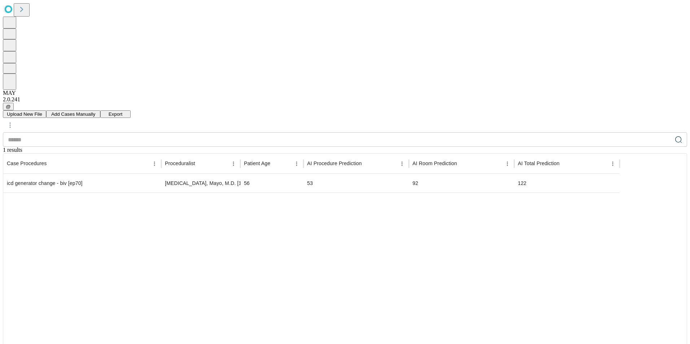 Image resolution: width=690 pixels, height=344 pixels. I want to click on button: Add Cases Manually, so click(73, 114).